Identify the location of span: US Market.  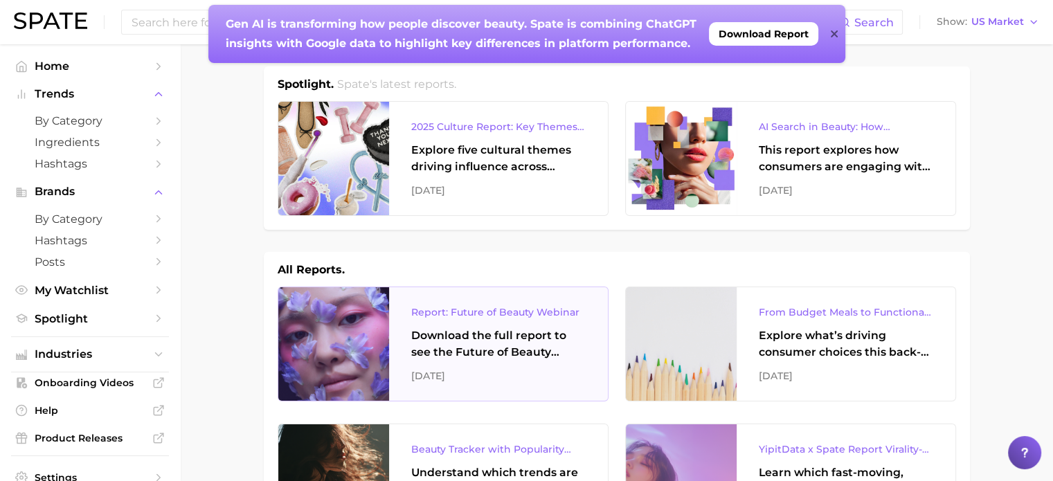
(997, 21).